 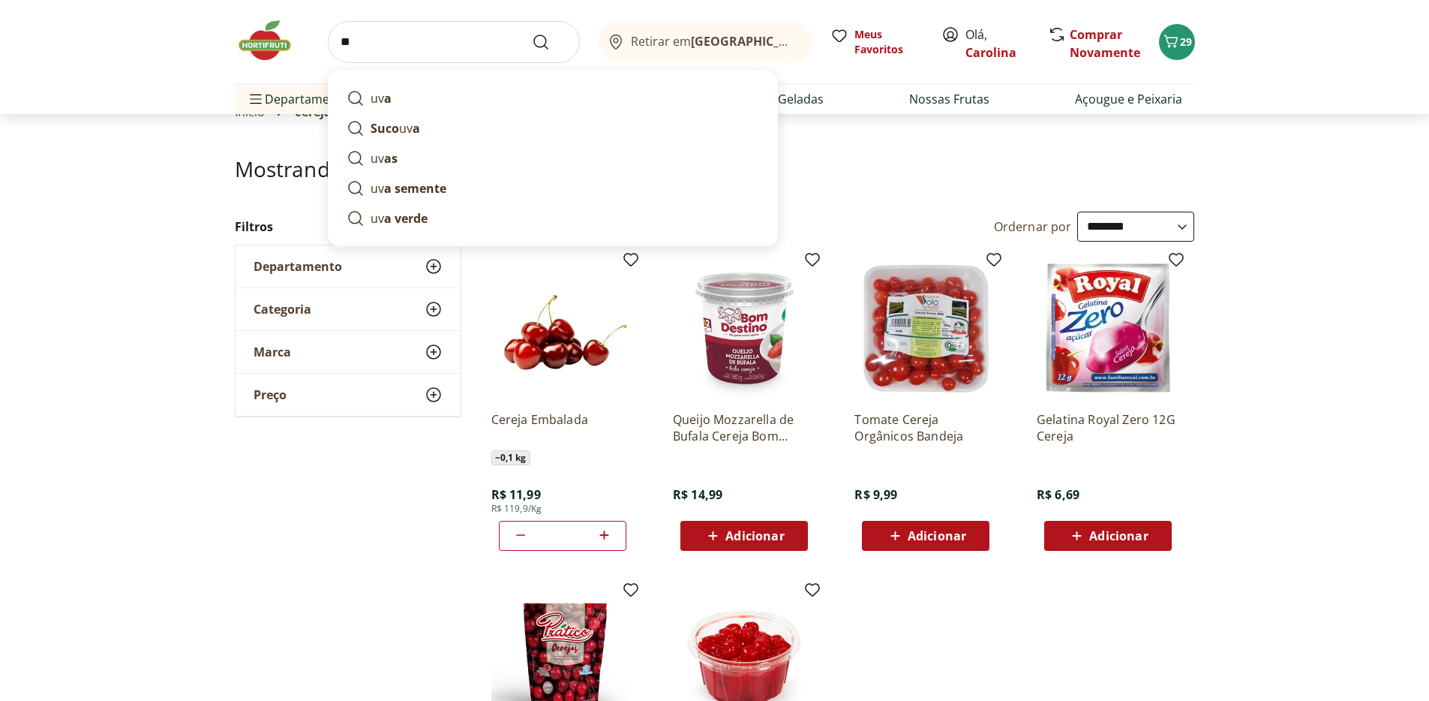 What do you see at coordinates (889, 42) in the screenshot?
I see `span: Meus Favoritos` at bounding box center [889, 42].